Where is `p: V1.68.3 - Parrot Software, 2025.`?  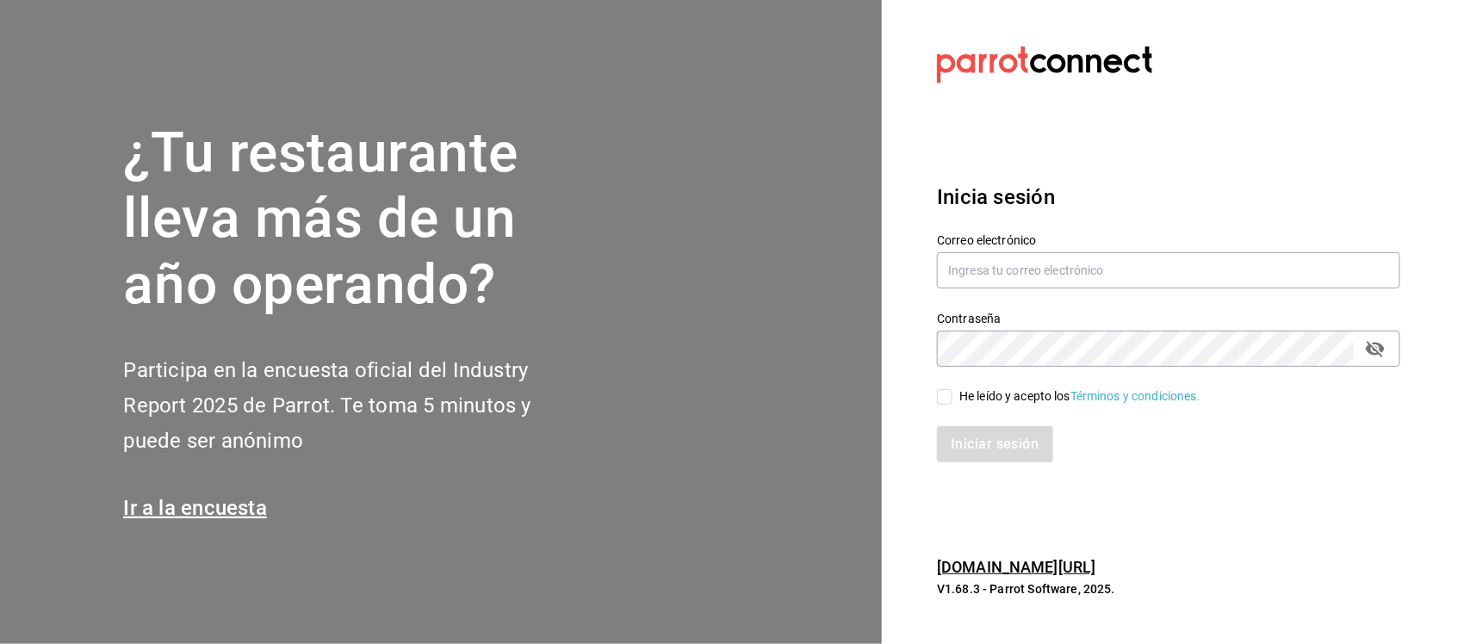 p: V1.68.3 - Parrot Software, 2025. is located at coordinates (1169, 589).